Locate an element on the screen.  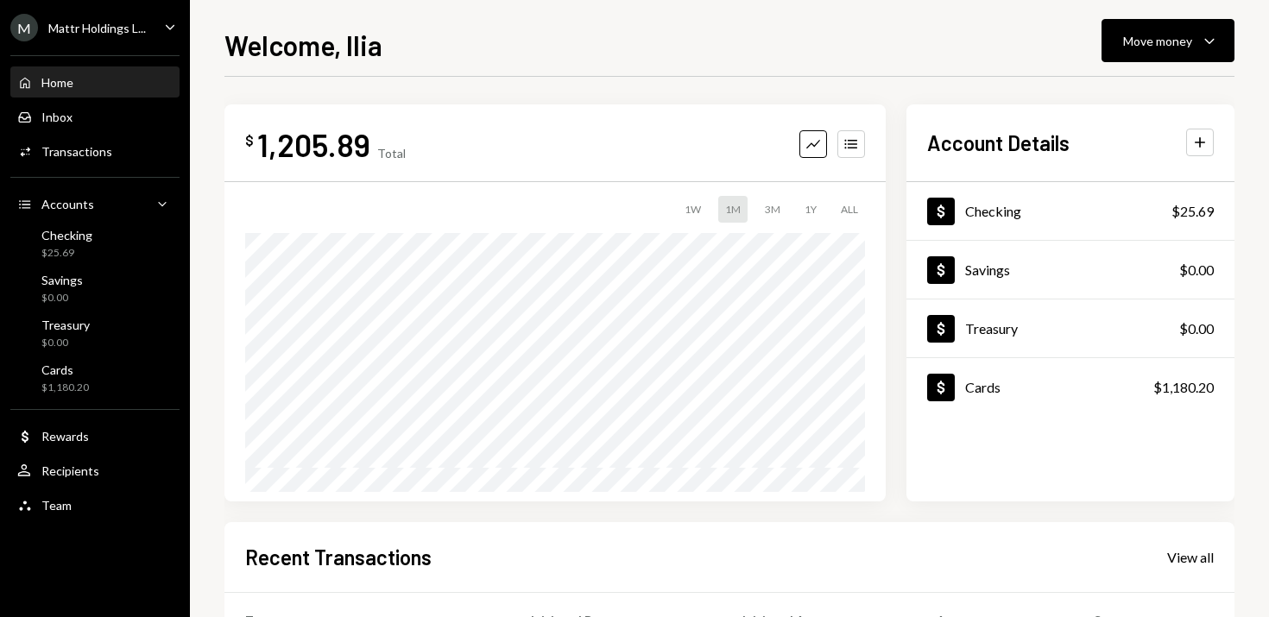
a: Rewards is located at coordinates (95, 436).